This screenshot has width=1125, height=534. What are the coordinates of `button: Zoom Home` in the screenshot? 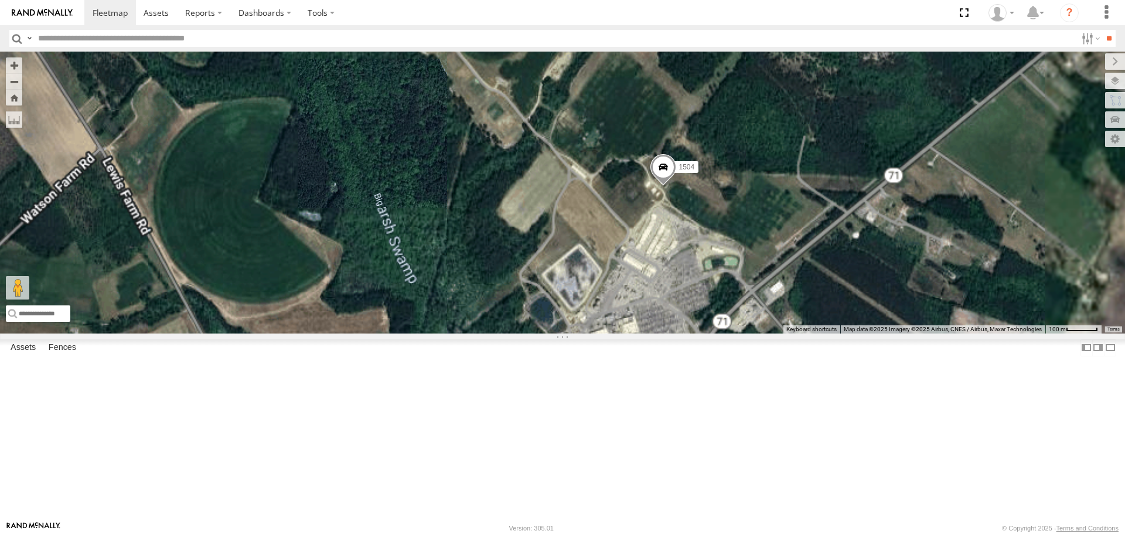 It's located at (14, 97).